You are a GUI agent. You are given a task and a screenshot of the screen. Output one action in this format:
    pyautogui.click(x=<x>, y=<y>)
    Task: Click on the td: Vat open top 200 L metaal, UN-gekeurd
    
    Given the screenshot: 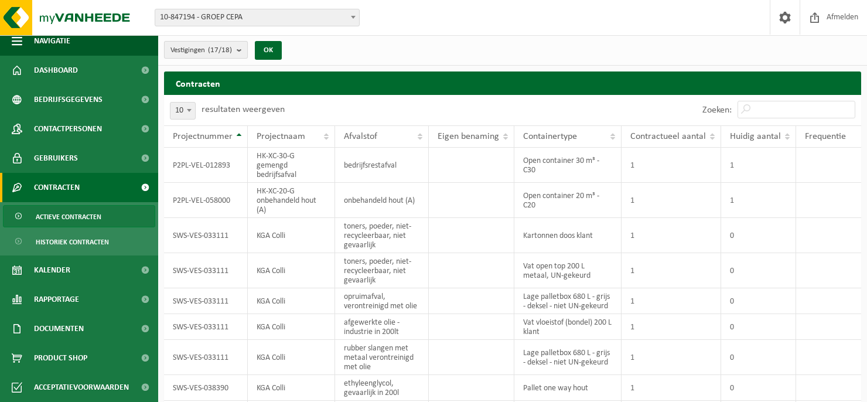 What is the action you would take?
    pyautogui.click(x=568, y=271)
    